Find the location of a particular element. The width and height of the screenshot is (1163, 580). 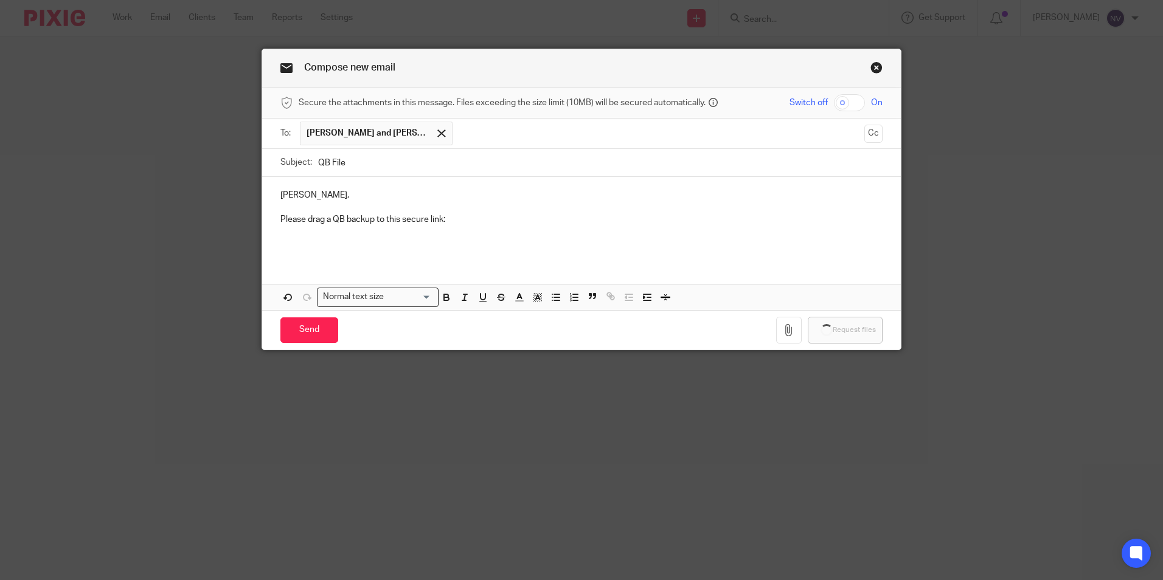

div: Search for option is located at coordinates (378, 297).